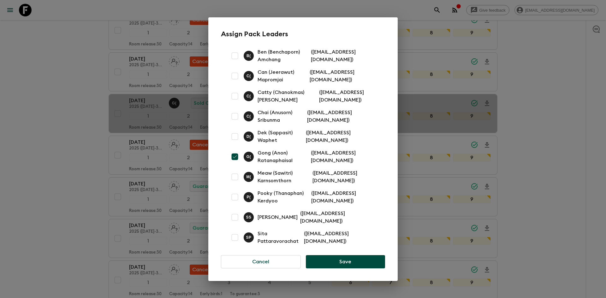  I want to click on p: Gong (Anon) Ratanaphaisal, so click(283, 157).